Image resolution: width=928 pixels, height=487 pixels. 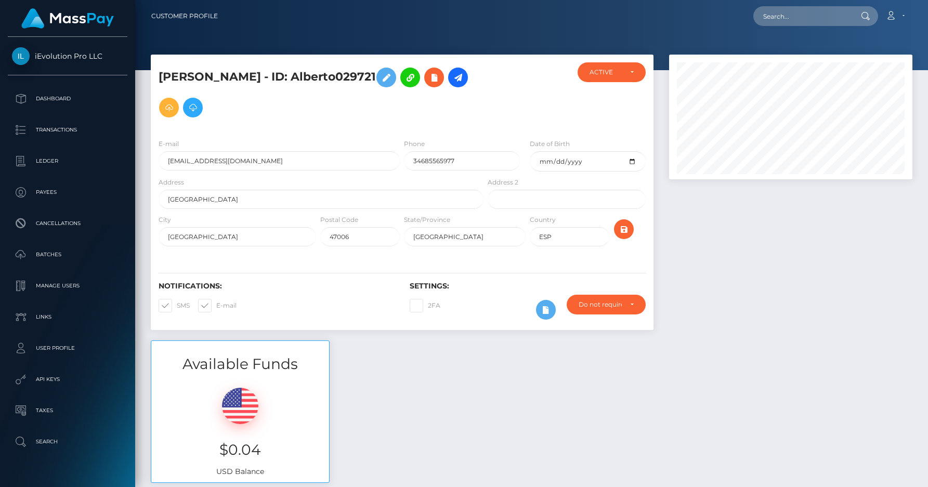 What do you see at coordinates (68, 99) in the screenshot?
I see `a: Dashboard` at bounding box center [68, 99].